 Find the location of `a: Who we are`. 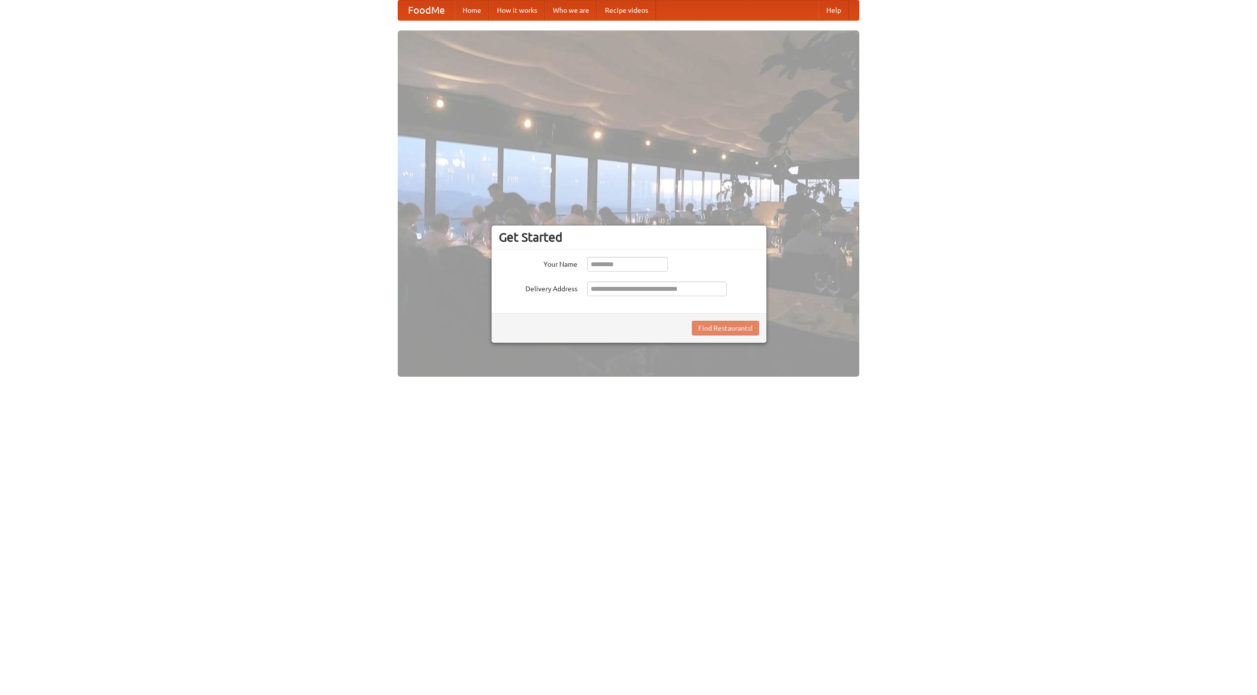

a: Who we are is located at coordinates (571, 10).